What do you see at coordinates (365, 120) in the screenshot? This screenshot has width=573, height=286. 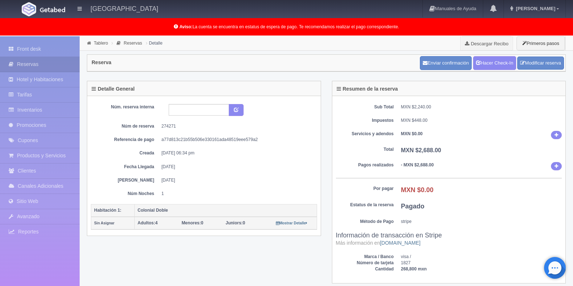 I see `dt: Impuestos` at bounding box center [365, 120].